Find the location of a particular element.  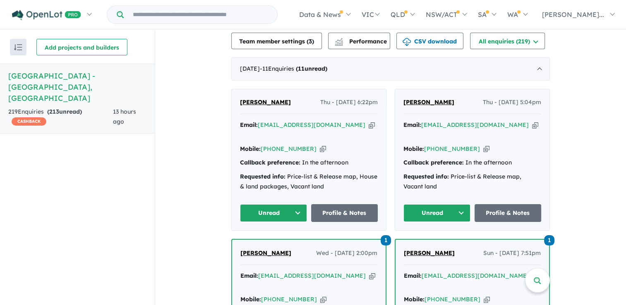

span: CASHBACK is located at coordinates (29, 122).